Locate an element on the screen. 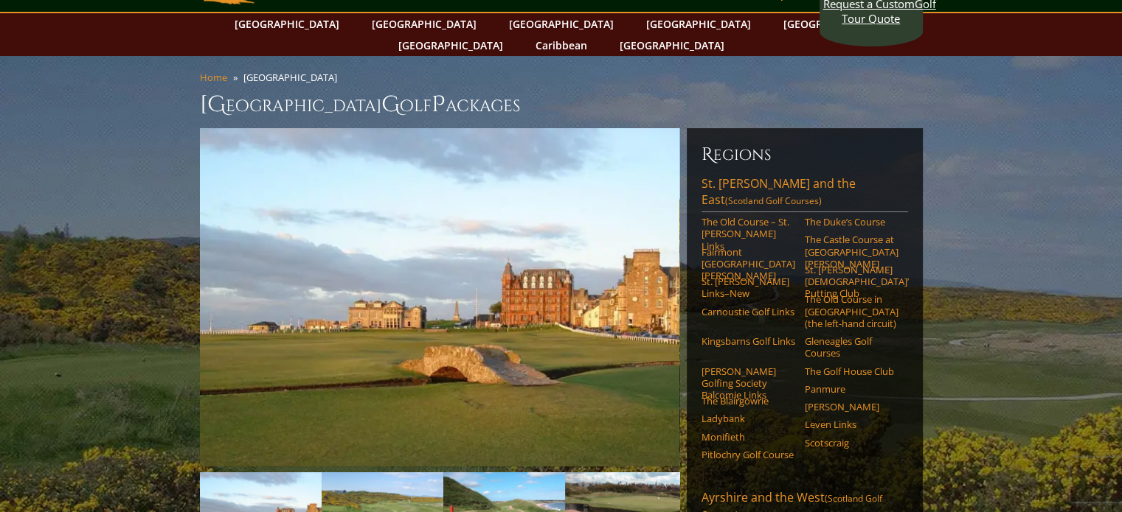 The width and height of the screenshot is (1122, 512). a: Panmure is located at coordinates (851, 389).